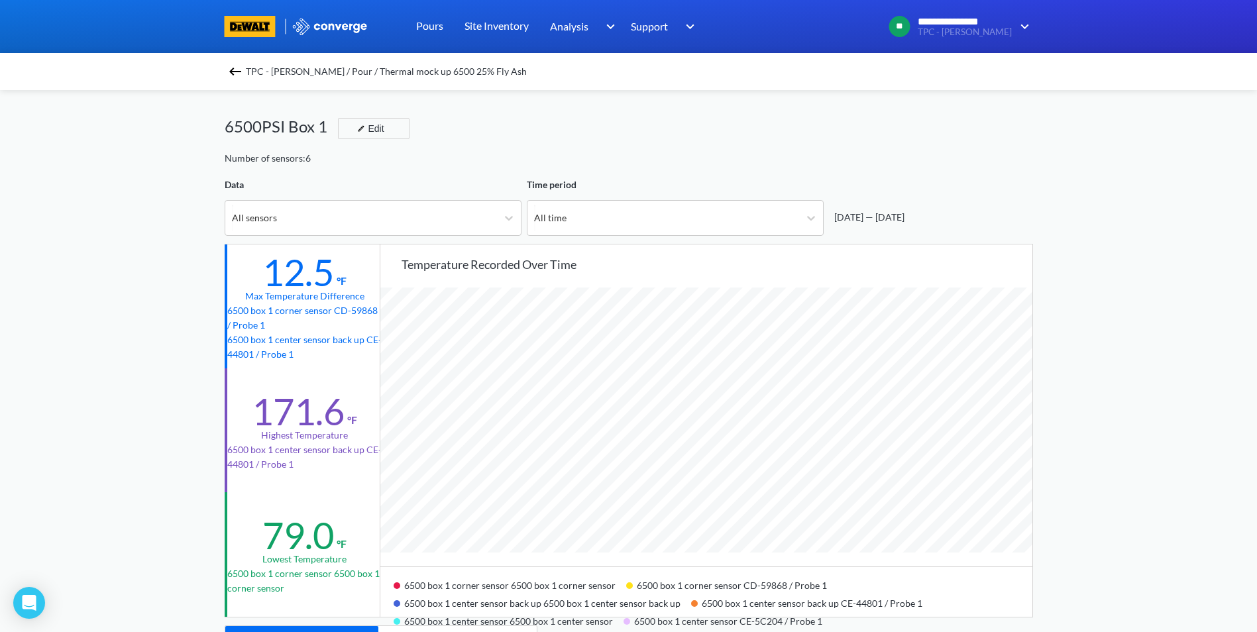 This screenshot has width=1257, height=632. I want to click on img: backspace.svg, so click(235, 72).